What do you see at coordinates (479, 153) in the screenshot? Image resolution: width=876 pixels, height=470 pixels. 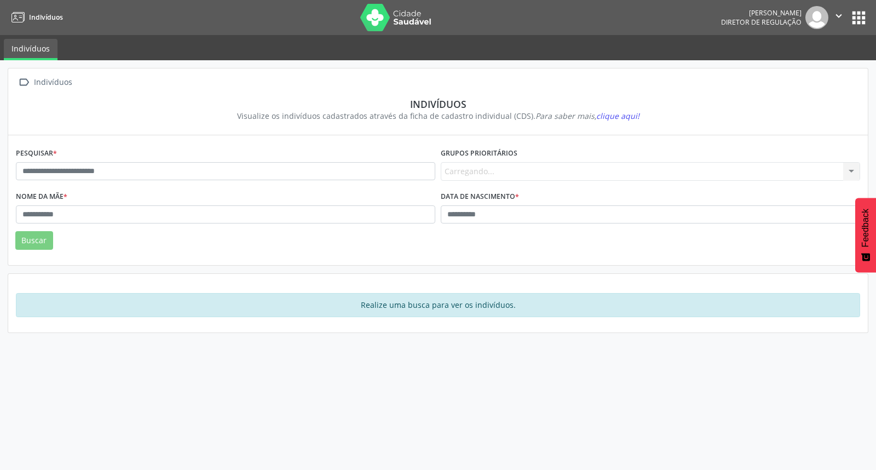 I see `label: Grupos prioritários` at bounding box center [479, 153].